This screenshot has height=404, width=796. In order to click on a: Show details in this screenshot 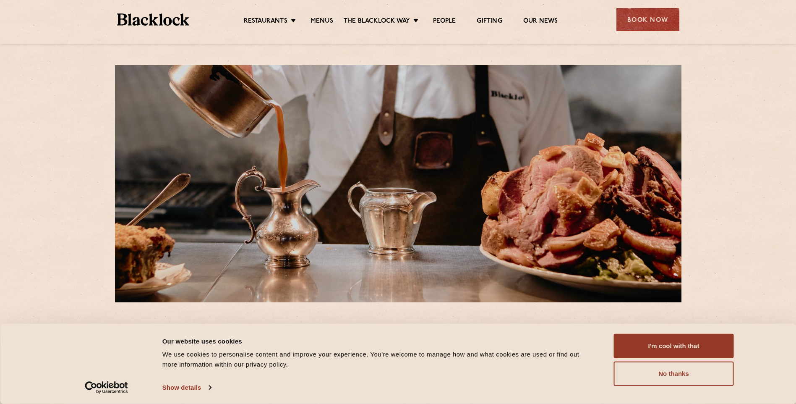, I will do `click(187, 387)`.